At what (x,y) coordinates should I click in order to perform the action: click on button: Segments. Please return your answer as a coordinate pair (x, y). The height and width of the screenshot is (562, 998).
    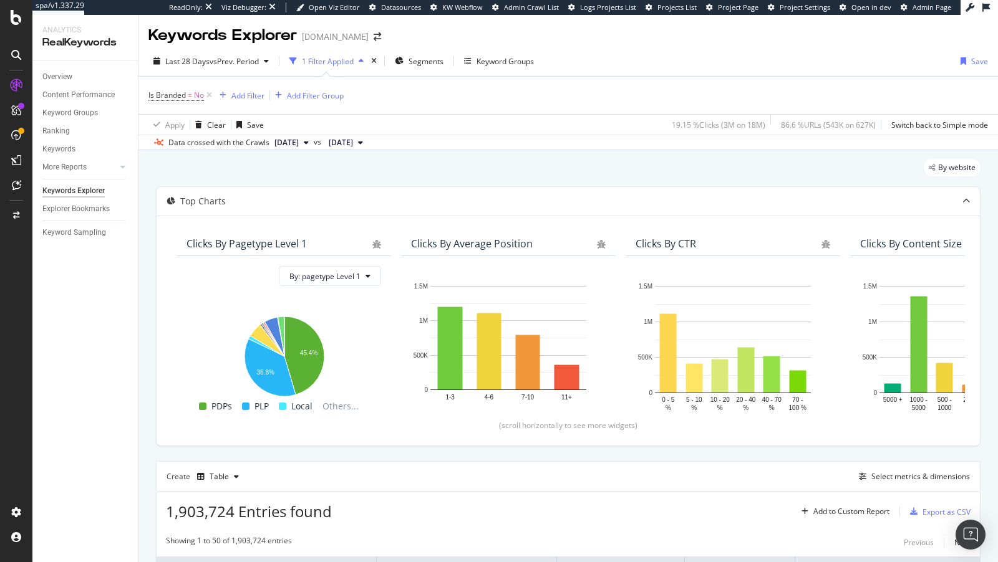
    Looking at the image, I should click on (419, 61).